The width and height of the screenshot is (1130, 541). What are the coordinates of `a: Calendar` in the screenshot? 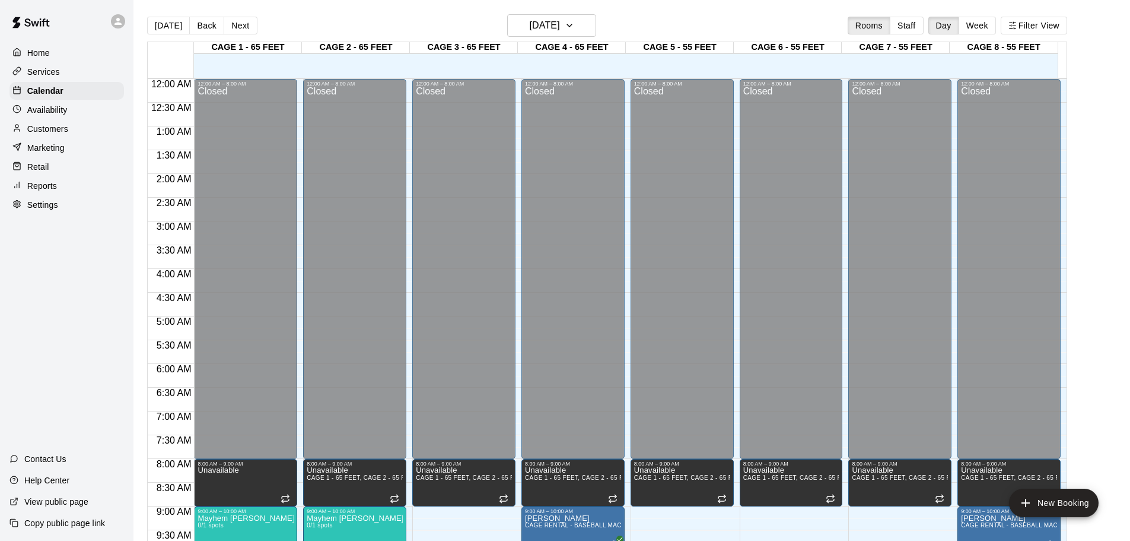 It's located at (66, 91).